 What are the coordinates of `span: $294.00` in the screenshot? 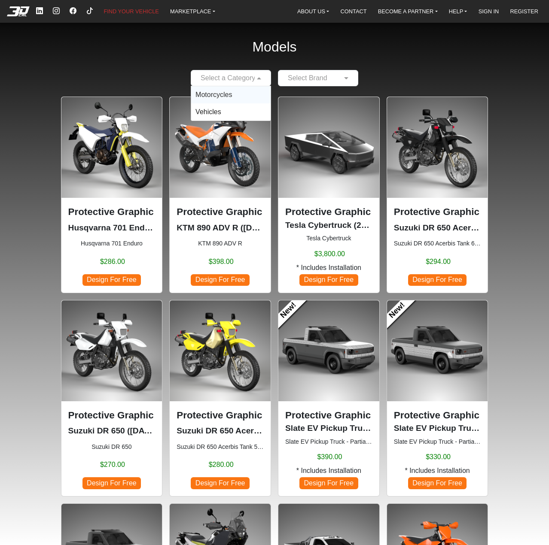 It's located at (438, 262).